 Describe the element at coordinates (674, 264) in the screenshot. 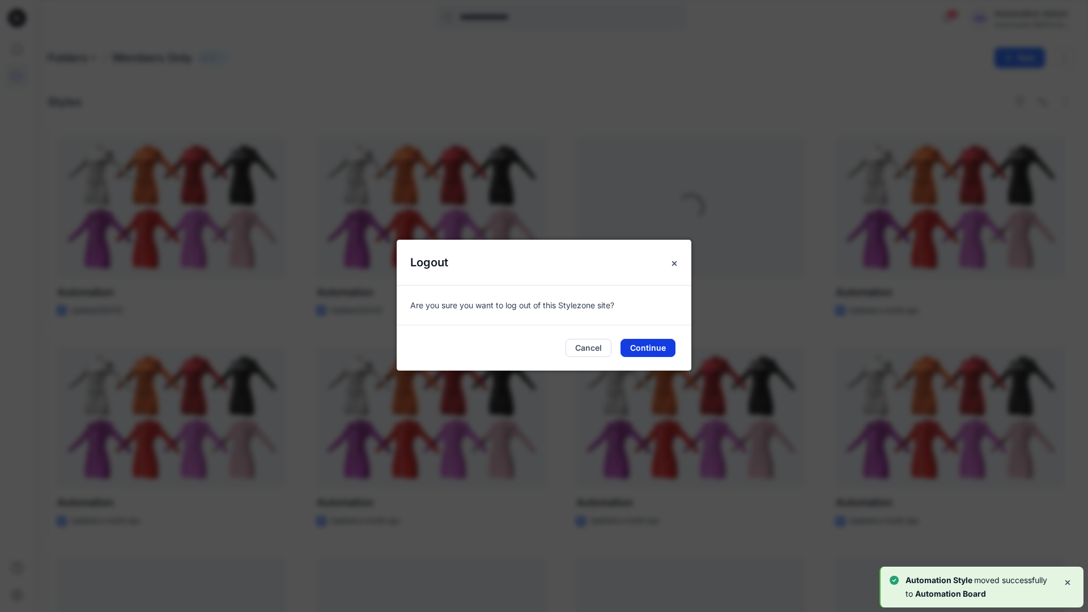

I see `button: Close` at that location.